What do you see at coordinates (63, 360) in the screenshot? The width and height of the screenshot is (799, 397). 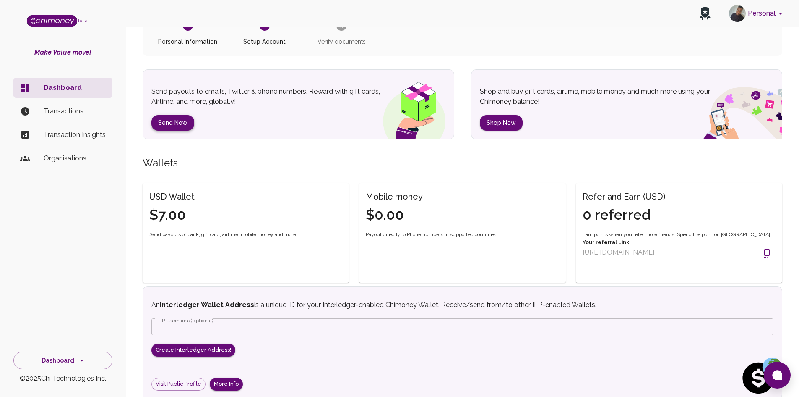 I see `button: Dashboard` at bounding box center [63, 360].